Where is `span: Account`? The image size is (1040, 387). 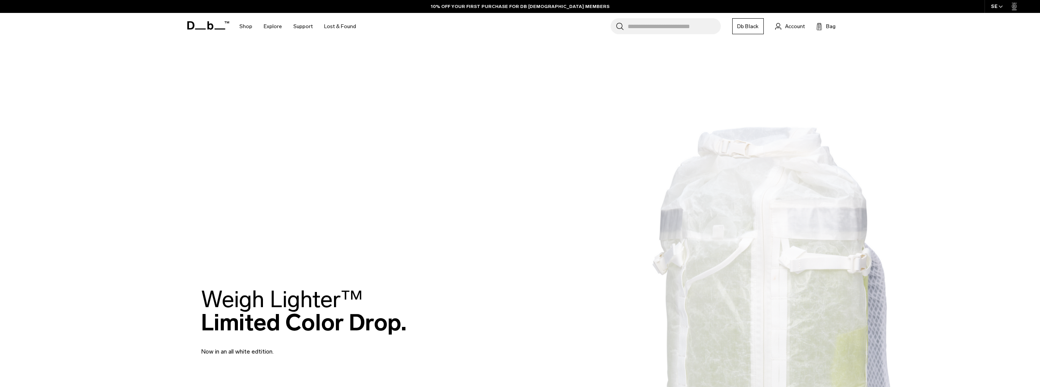 span: Account is located at coordinates (795, 26).